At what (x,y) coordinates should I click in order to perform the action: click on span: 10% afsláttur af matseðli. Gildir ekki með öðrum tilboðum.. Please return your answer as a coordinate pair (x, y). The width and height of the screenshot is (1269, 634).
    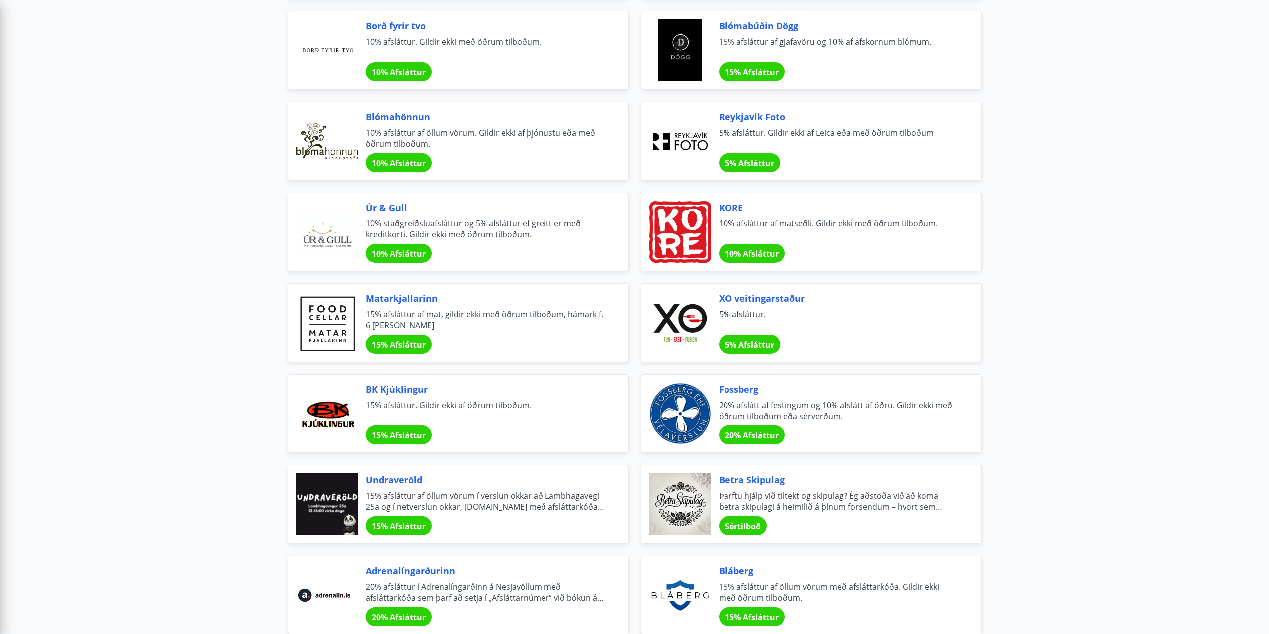
    Looking at the image, I should click on (838, 229).